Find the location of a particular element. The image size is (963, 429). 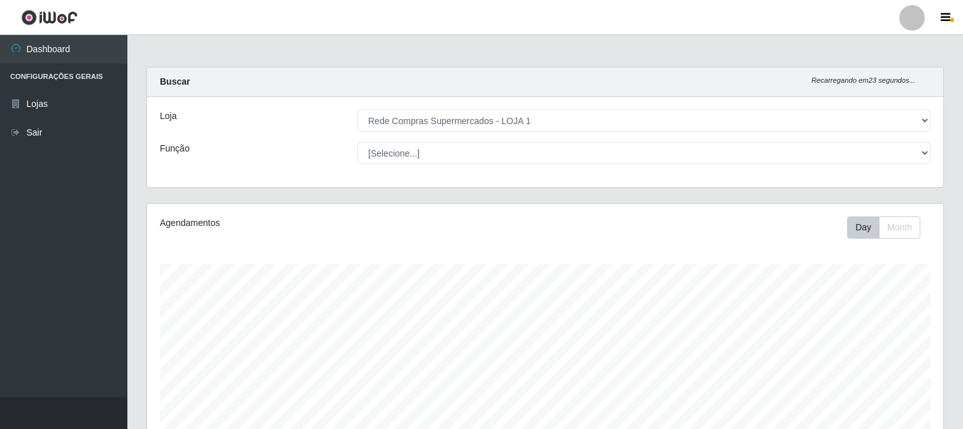

label: Loja is located at coordinates (168, 116).